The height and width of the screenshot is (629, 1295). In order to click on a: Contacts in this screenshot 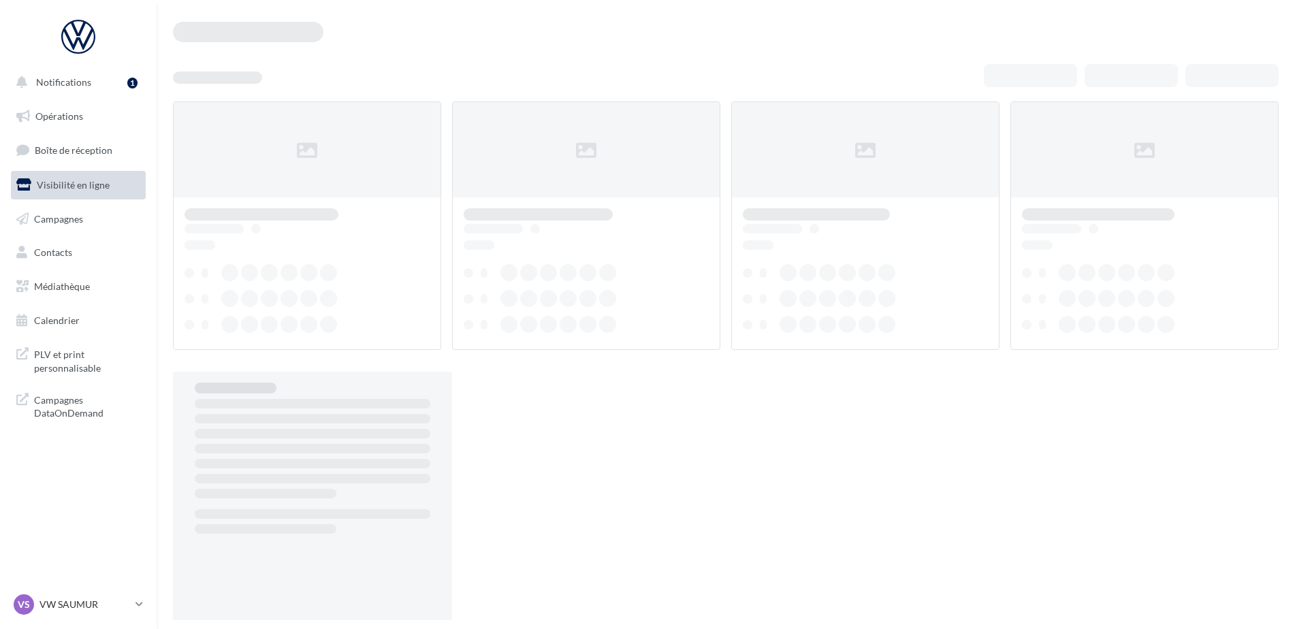, I will do `click(78, 253)`.